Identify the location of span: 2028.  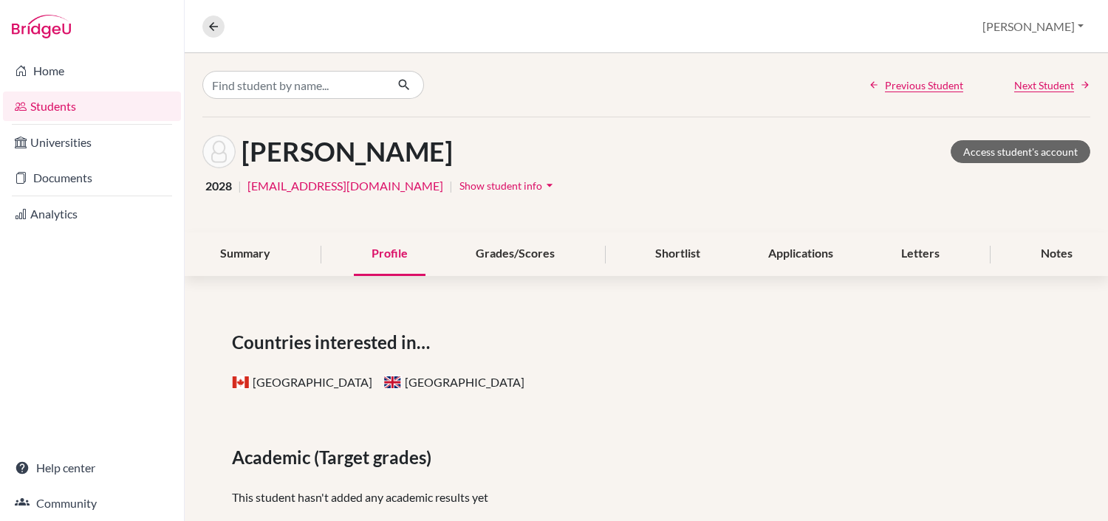
(219, 186).